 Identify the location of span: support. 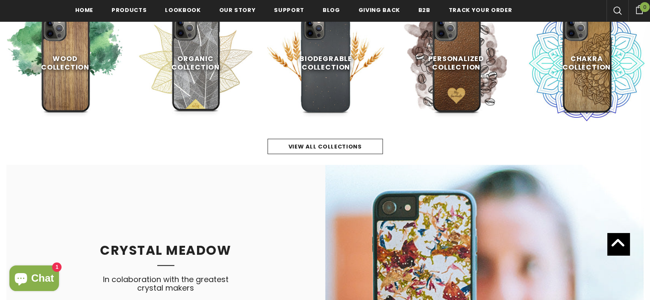
(289, 10).